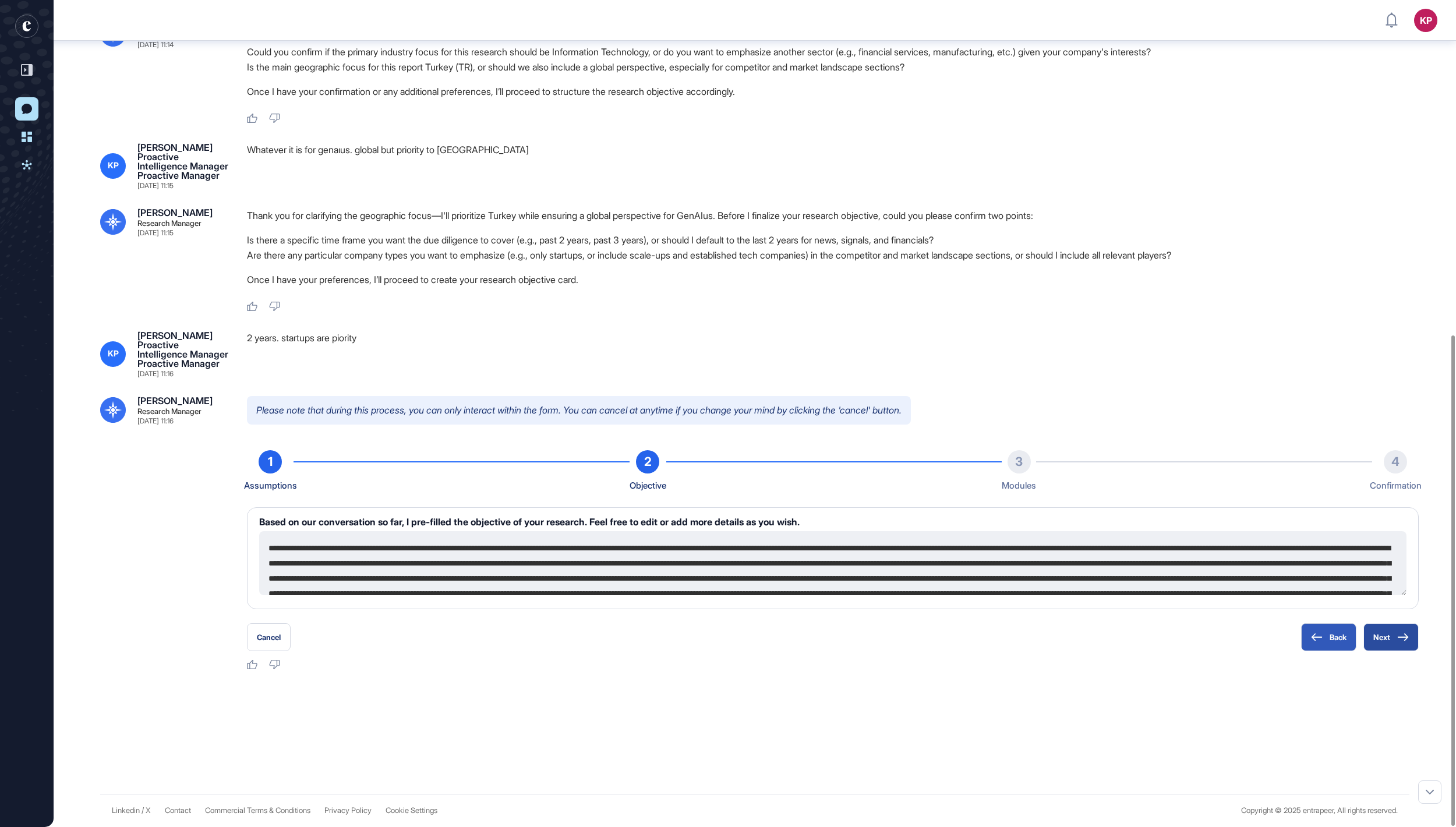  I want to click on div: 2 years. startups are piority, so click(833, 354).